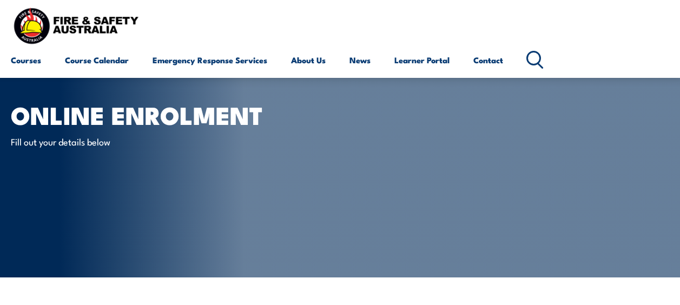 This screenshot has width=680, height=305. I want to click on a: Courses, so click(26, 60).